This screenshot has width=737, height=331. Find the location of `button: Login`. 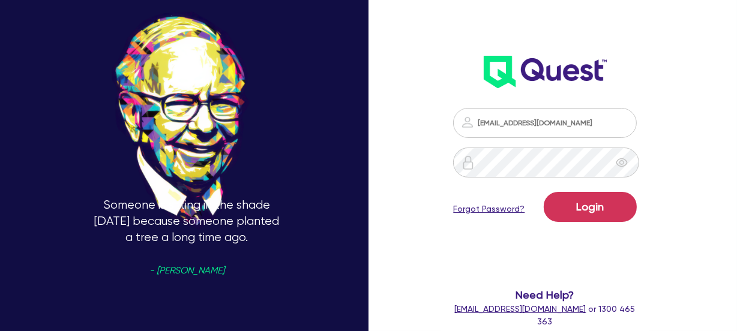

button: Login is located at coordinates (590, 207).